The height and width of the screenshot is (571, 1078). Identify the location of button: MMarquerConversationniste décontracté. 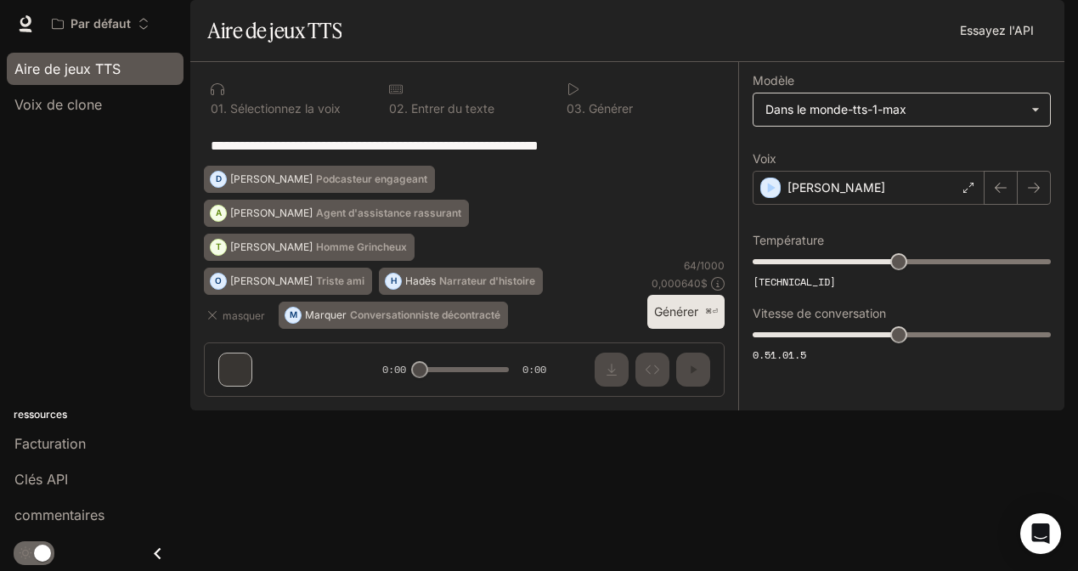
(393, 315).